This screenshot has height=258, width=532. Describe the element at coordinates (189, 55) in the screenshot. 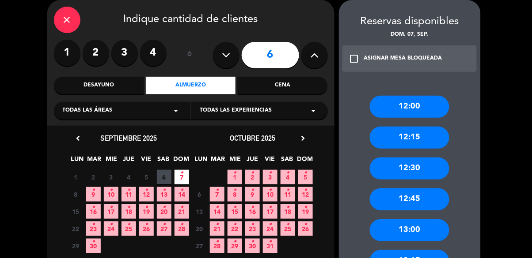

I see `div: ó` at that location.